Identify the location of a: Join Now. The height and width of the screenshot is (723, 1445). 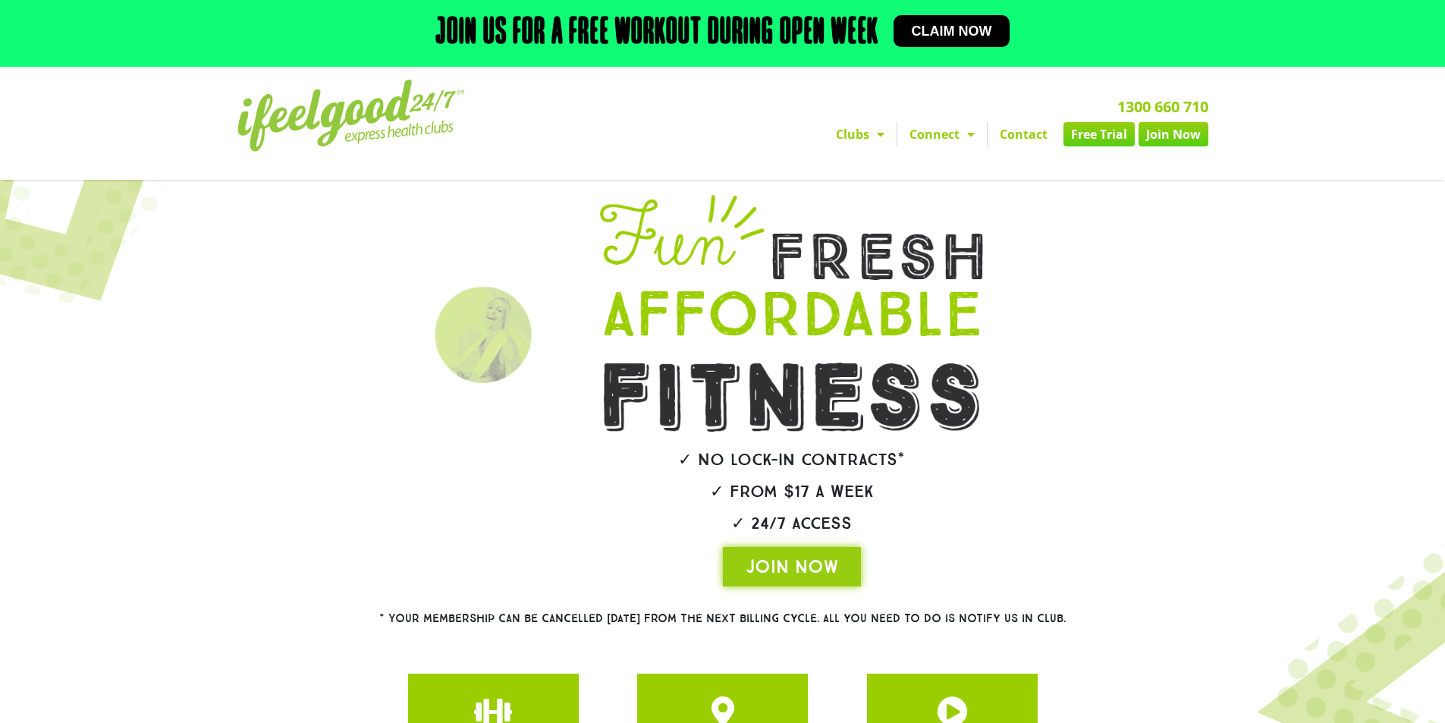
(1174, 134).